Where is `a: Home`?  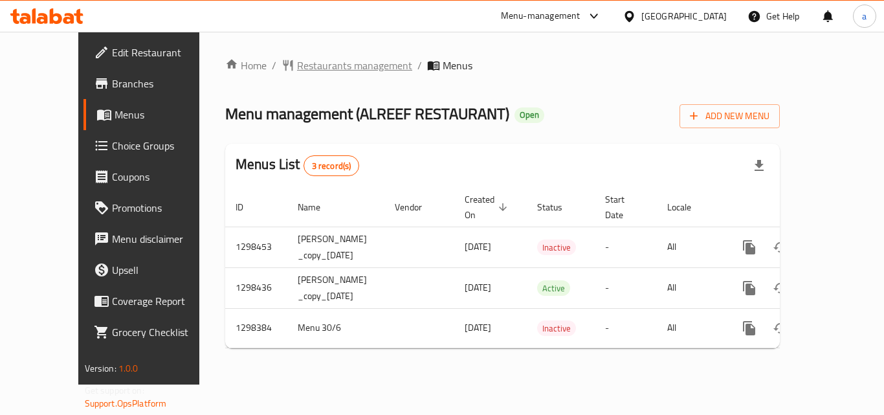
a: Home is located at coordinates (246, 65).